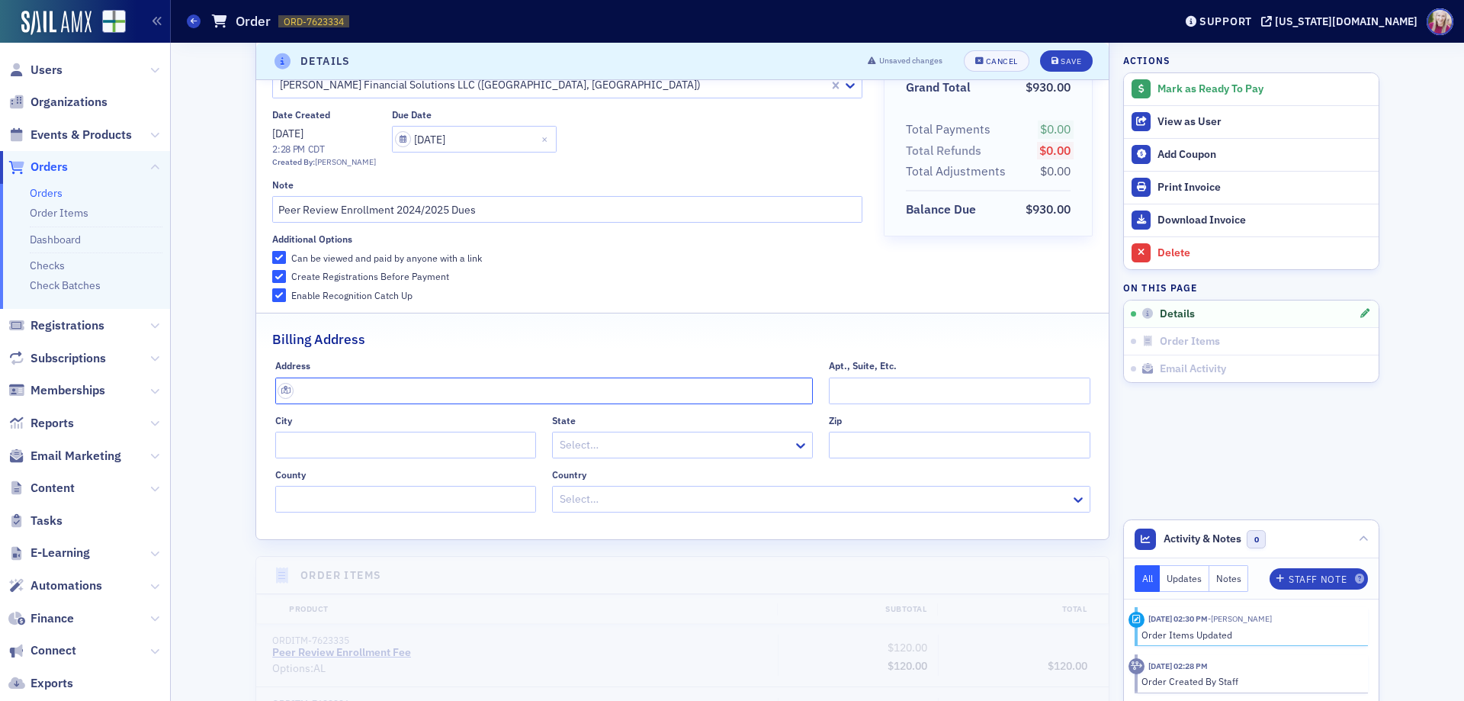 This screenshot has width=1464, height=701. What do you see at coordinates (319, 339) in the screenshot?
I see `h2: Billing Address` at bounding box center [319, 339].